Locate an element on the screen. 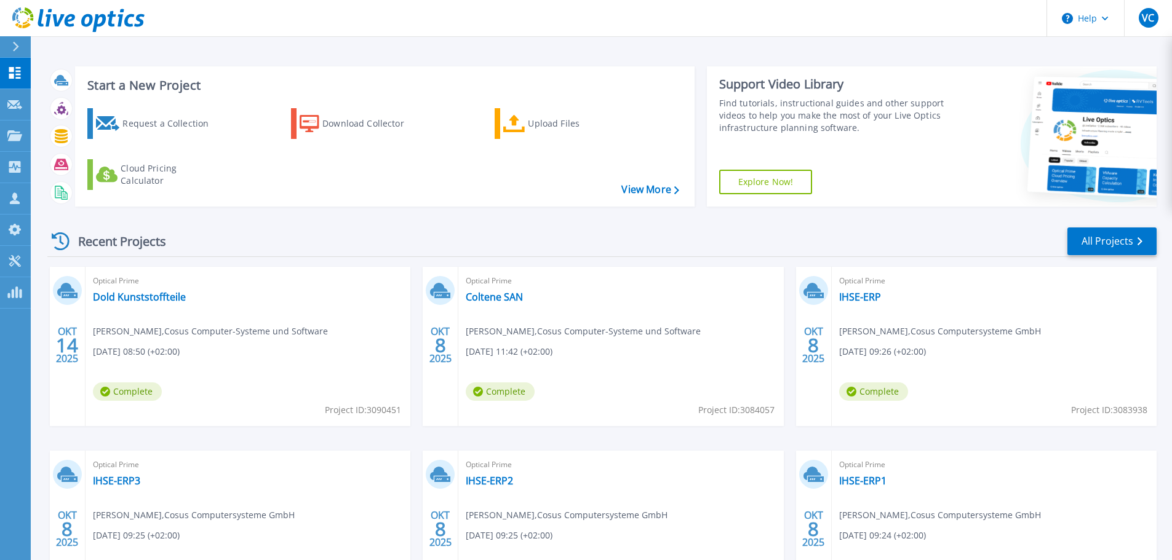  span: 14 is located at coordinates (67, 345).